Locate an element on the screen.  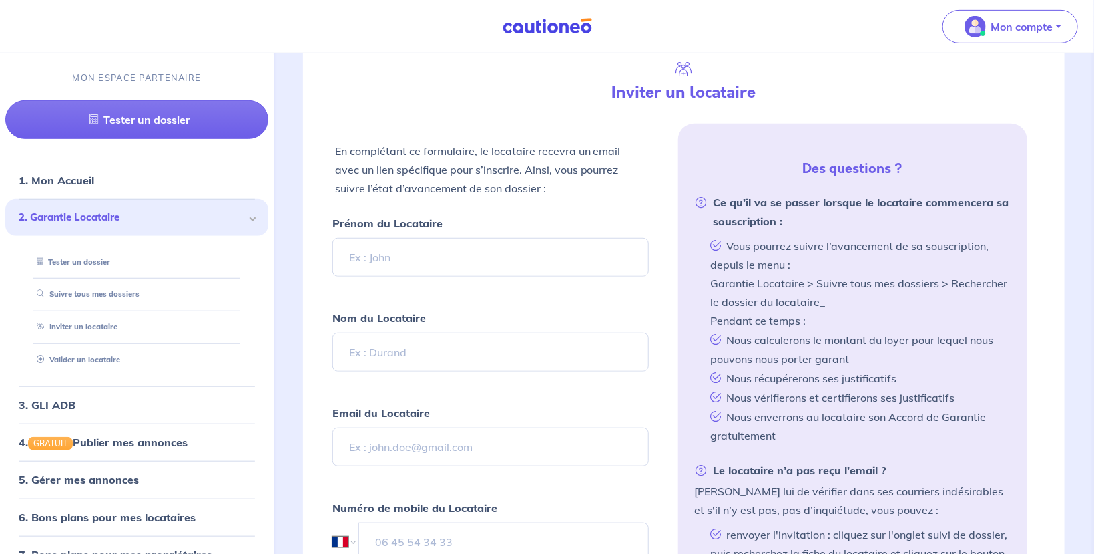
strong: Ce qu’il va se passer lorsque le locataire commencera sa souscription : is located at coordinates (853, 212).